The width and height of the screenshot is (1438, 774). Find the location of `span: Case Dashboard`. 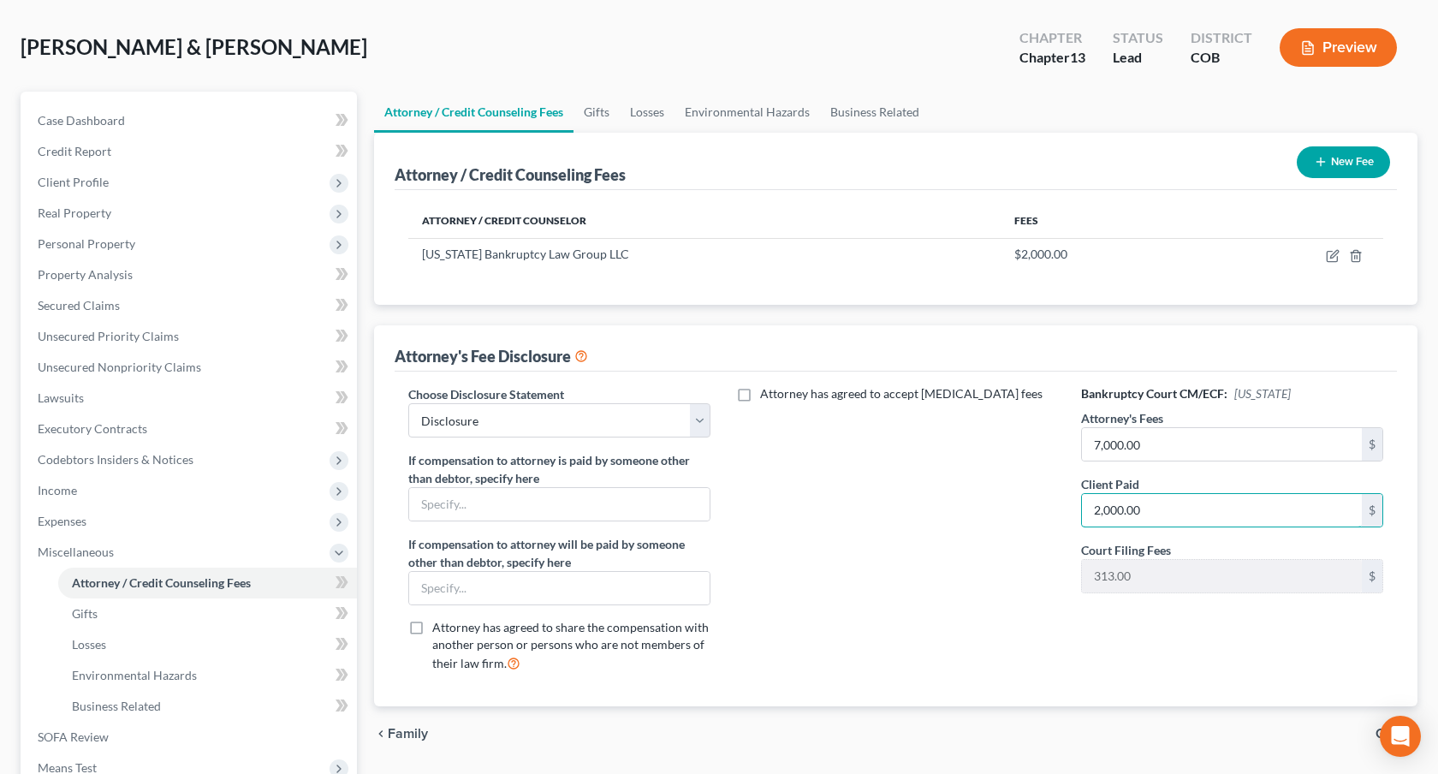

span: Case Dashboard is located at coordinates (81, 120).